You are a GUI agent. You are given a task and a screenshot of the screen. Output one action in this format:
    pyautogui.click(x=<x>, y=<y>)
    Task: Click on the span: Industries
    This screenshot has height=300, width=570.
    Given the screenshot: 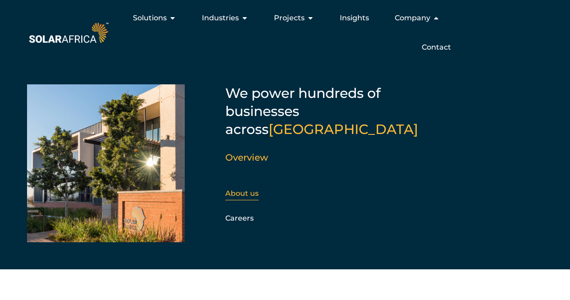 What is the action you would take?
    pyautogui.click(x=220, y=18)
    